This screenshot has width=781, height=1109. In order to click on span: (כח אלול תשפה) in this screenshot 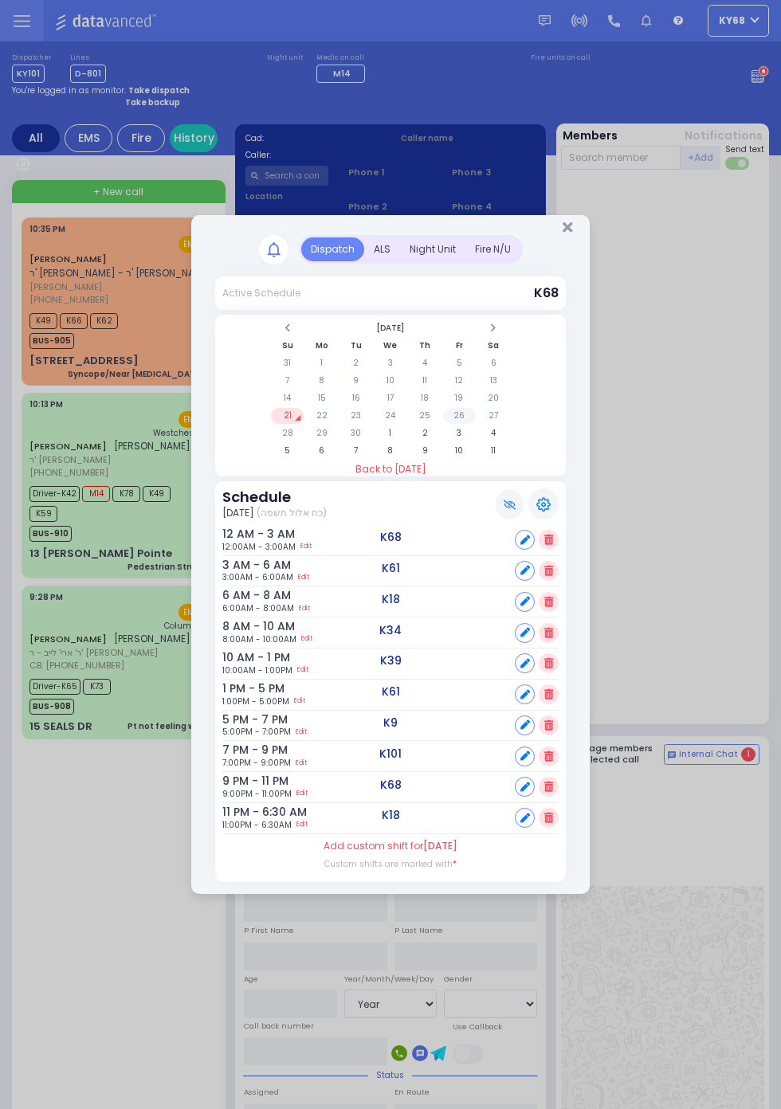, I will do `click(292, 513)`.